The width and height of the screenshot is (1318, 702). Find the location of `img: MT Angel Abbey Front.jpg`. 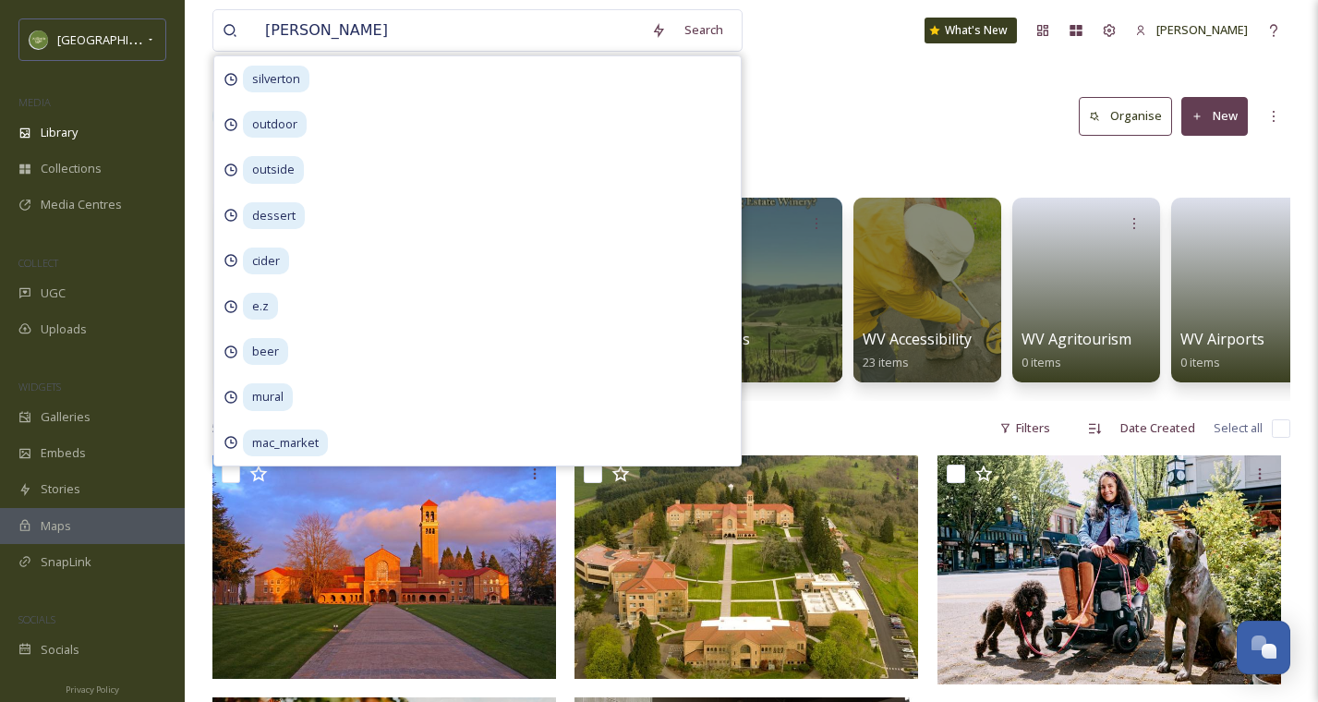

img: MT Angel Abbey Front.jpg is located at coordinates (384, 567).